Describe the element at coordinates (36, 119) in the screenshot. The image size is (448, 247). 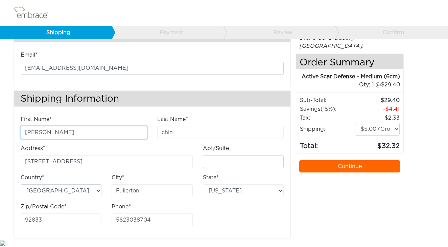
I see `label: First Name*` at that location.